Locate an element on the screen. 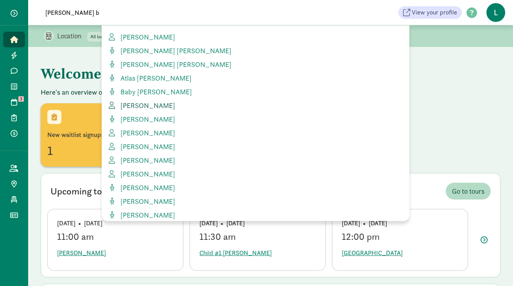 This screenshot has width=513, height=286. input: Search for a family, child or location is located at coordinates (150, 13).